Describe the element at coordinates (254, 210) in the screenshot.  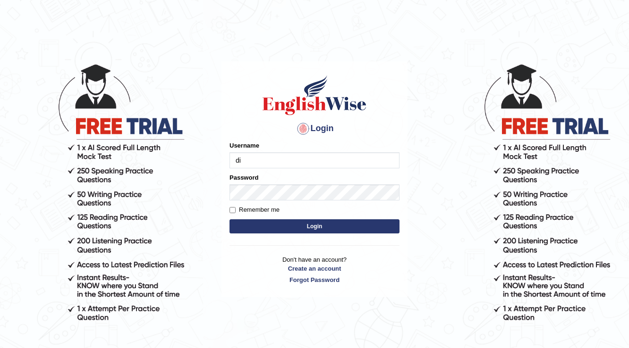
I see `label: Remember me` at that location.